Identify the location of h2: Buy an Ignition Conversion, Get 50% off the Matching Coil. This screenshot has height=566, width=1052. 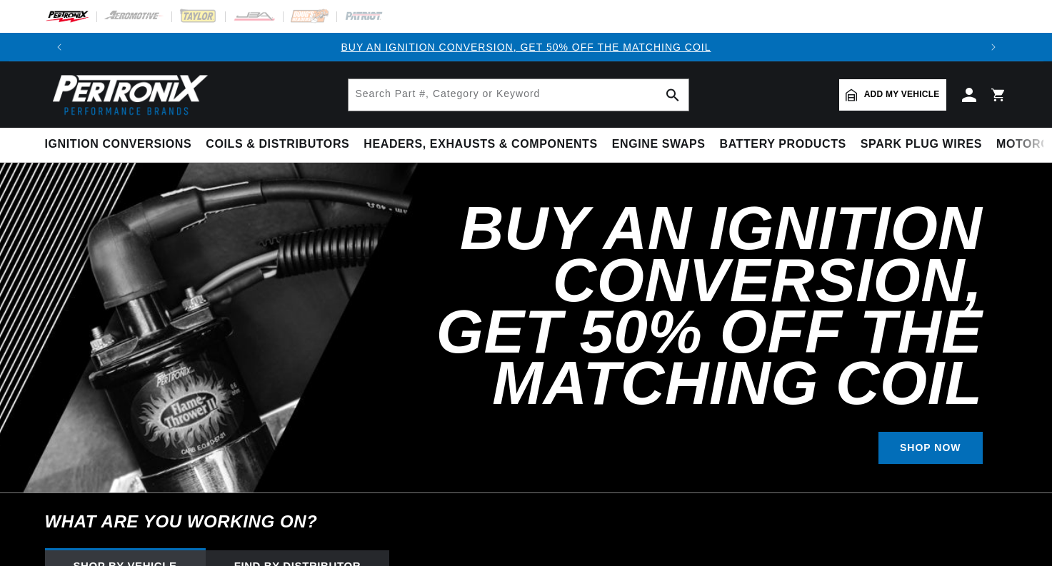
(677, 306).